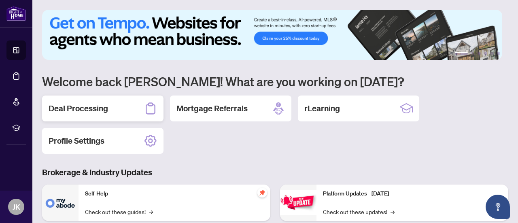 The width and height of the screenshot is (518, 223). I want to click on span: pushpin, so click(262, 193).